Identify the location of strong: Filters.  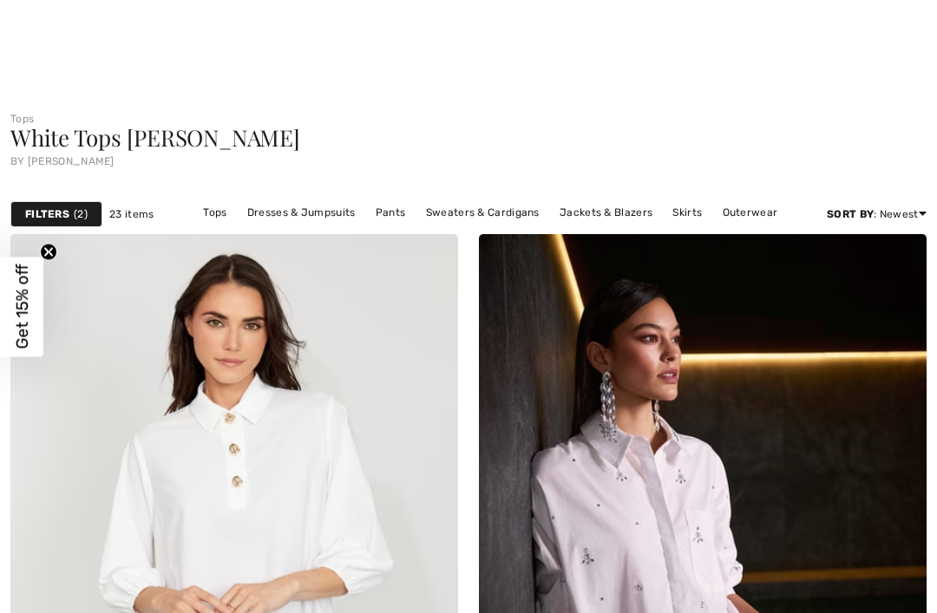
(47, 214).